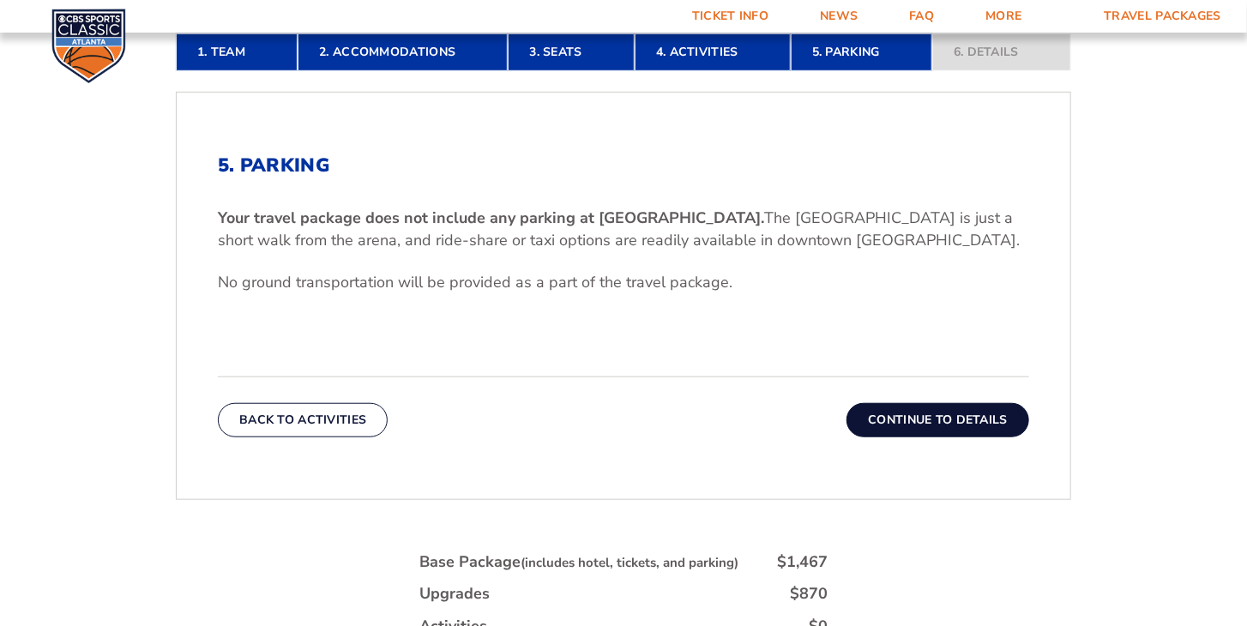 Image resolution: width=1247 pixels, height=626 pixels. Describe the element at coordinates (802, 562) in the screenshot. I see `div: $1,467` at that location.